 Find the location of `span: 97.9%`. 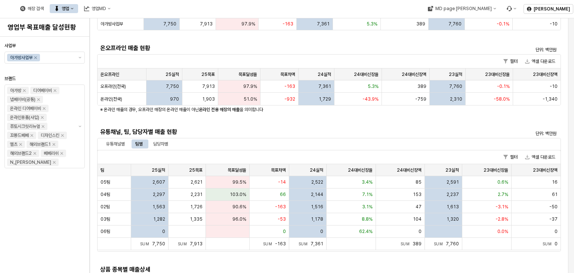

span: 97.9% is located at coordinates (248, 24).